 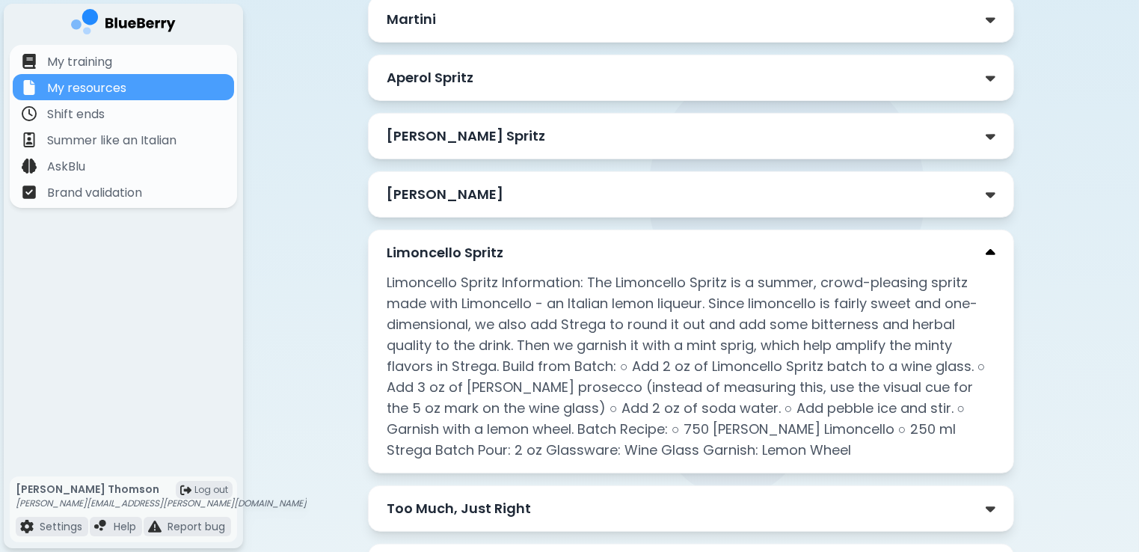 What do you see at coordinates (66, 167) in the screenshot?
I see `p: AskBlu` at bounding box center [66, 167].